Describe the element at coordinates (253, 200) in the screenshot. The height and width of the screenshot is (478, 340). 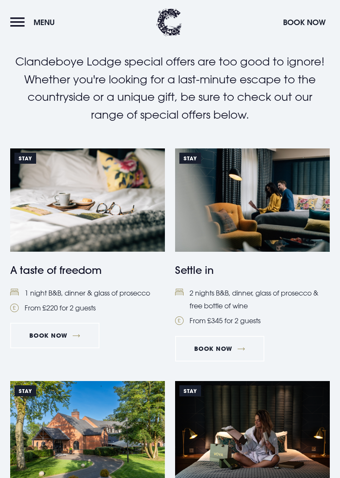
I see `img: https://clandeboyelodge.s3-assets.com/offer-thumbnails/Settle-In-464x309.jpg` at that location.